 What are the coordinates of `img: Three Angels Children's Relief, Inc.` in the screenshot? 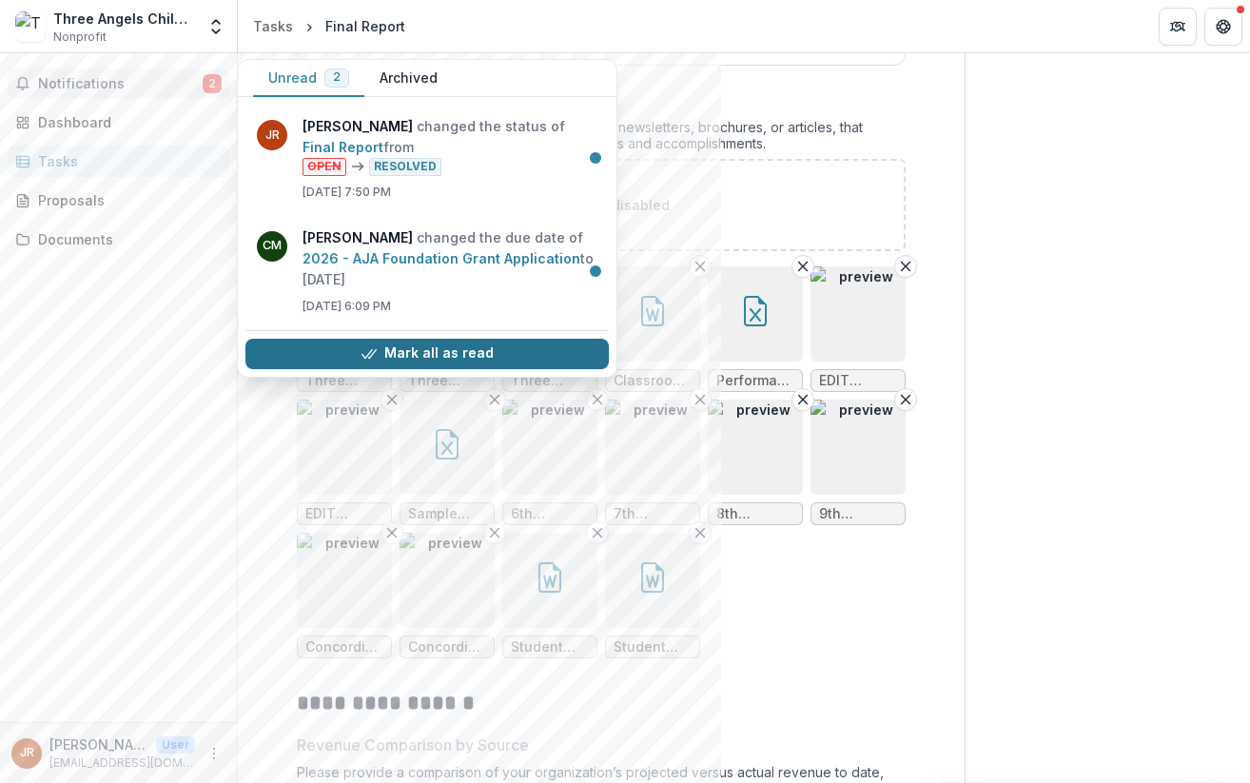 It's located at (30, 27).